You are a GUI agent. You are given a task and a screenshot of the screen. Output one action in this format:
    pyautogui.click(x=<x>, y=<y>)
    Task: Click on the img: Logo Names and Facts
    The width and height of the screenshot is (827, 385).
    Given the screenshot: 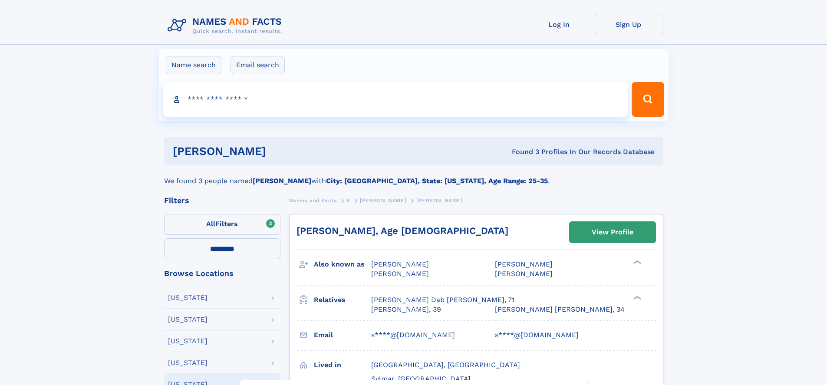 What is the action you would take?
    pyautogui.click(x=227, y=26)
    